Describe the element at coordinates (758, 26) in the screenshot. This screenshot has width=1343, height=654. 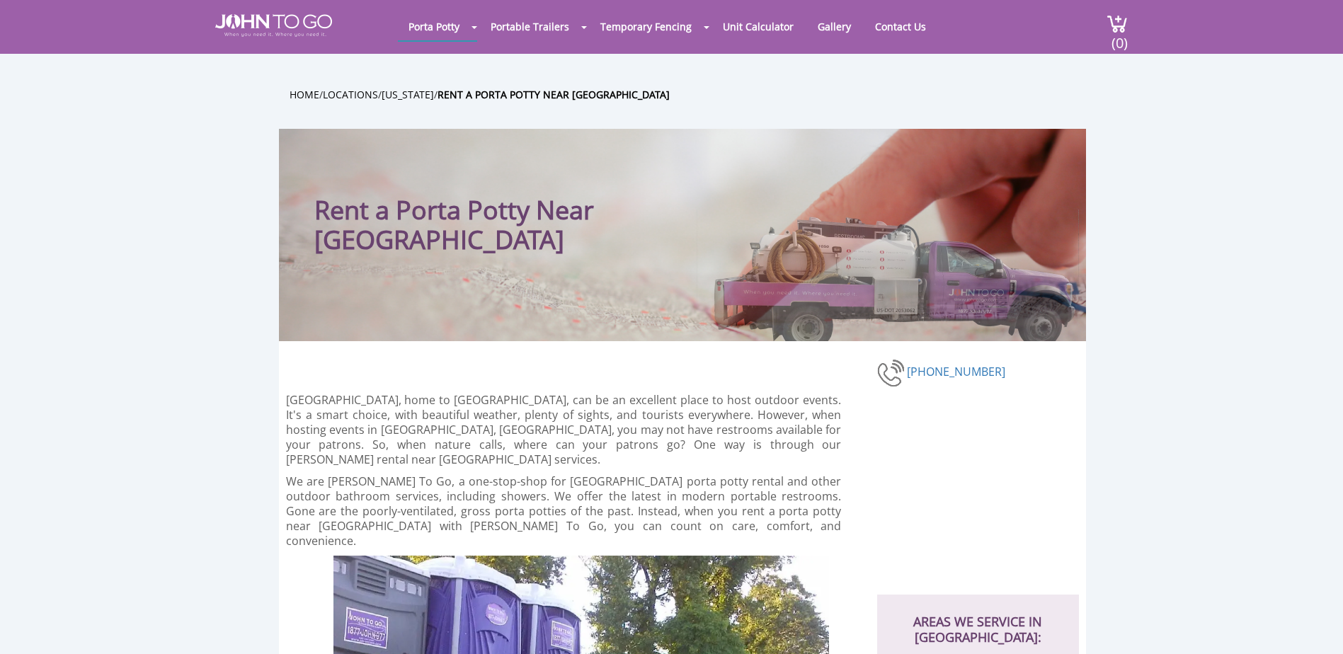
I see `a: Unit Calculator` at that location.